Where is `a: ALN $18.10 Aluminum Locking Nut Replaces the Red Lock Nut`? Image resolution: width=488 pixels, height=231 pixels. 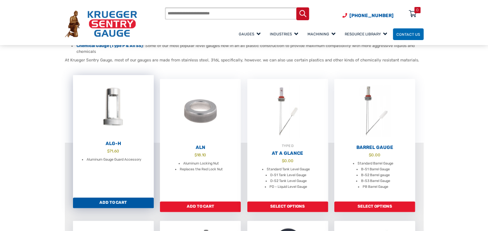
a: ALN $18.10 Aluminum Locking Nut Replaces the Red Lock Nut is located at coordinates (200, 140).